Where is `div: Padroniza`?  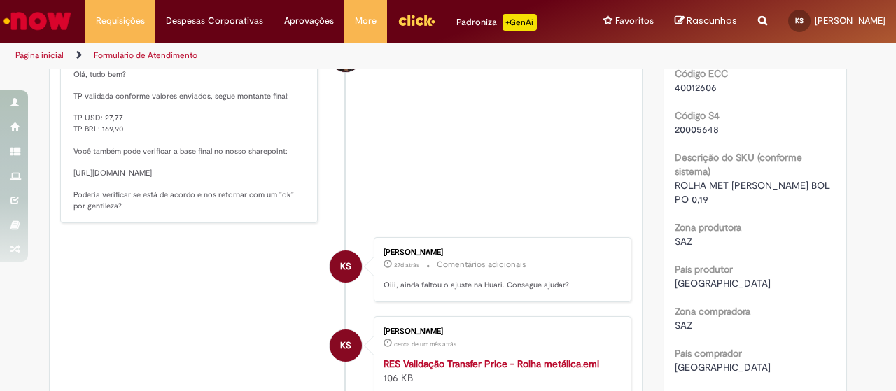
div: Padroniza is located at coordinates (497, 22).